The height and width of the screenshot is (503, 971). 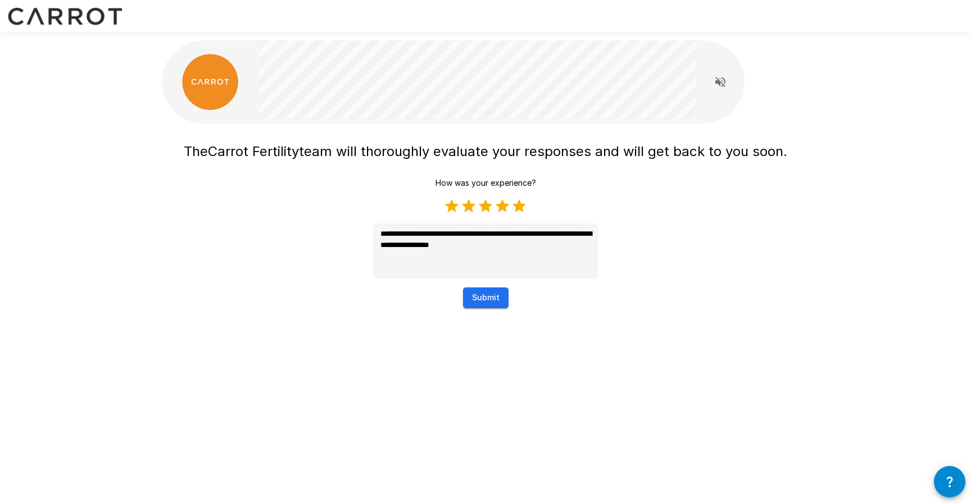 I want to click on span: Carrot Fertility, so click(x=253, y=151).